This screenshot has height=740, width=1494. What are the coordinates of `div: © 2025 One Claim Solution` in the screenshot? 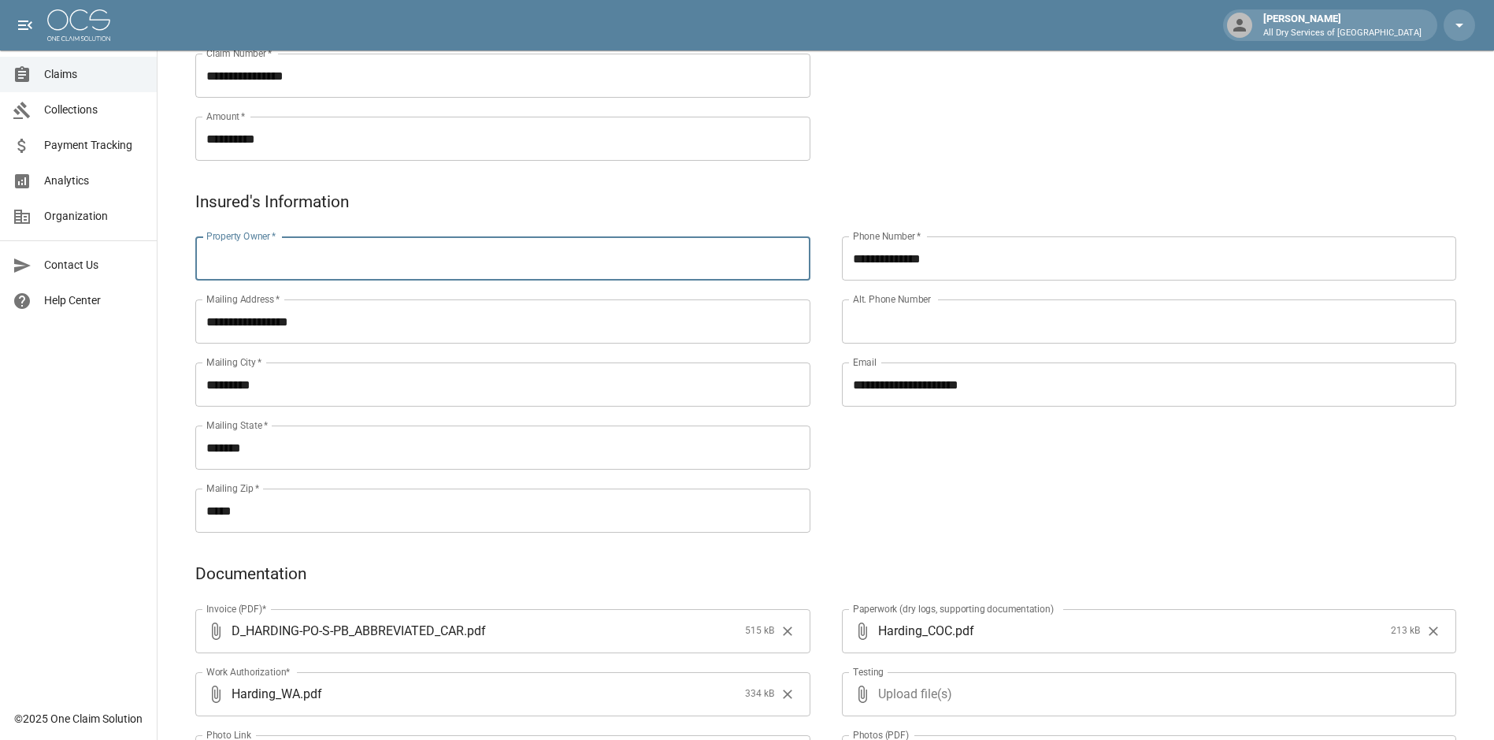 It's located at (78, 718).